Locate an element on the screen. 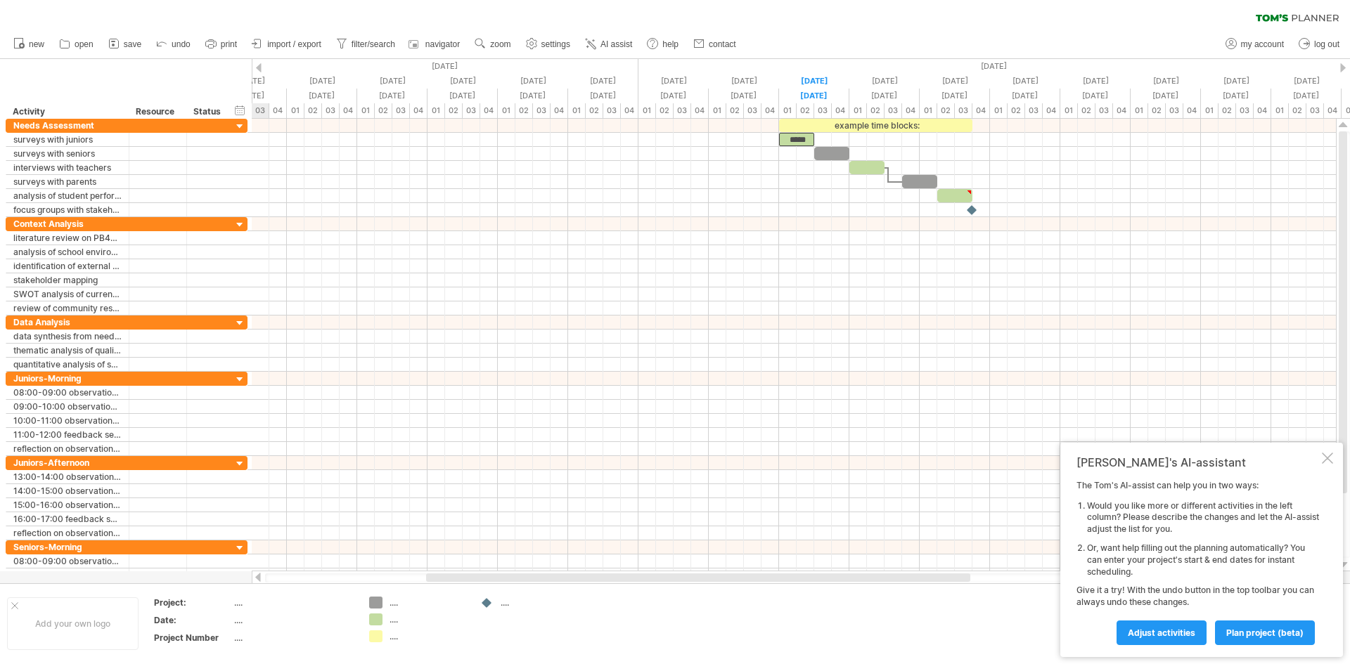  span: print is located at coordinates (228, 44).